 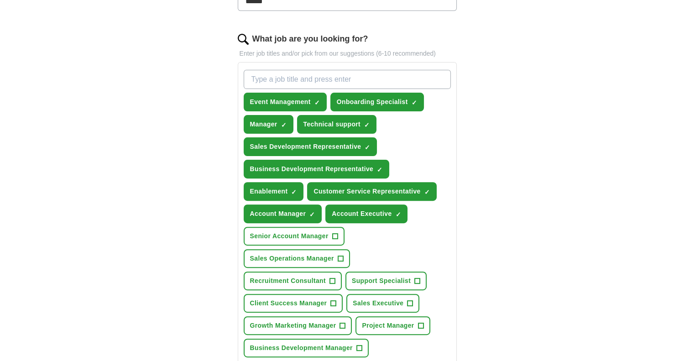 What do you see at coordinates (386, 281) in the screenshot?
I see `button: Support Specialist` at bounding box center [386, 281].